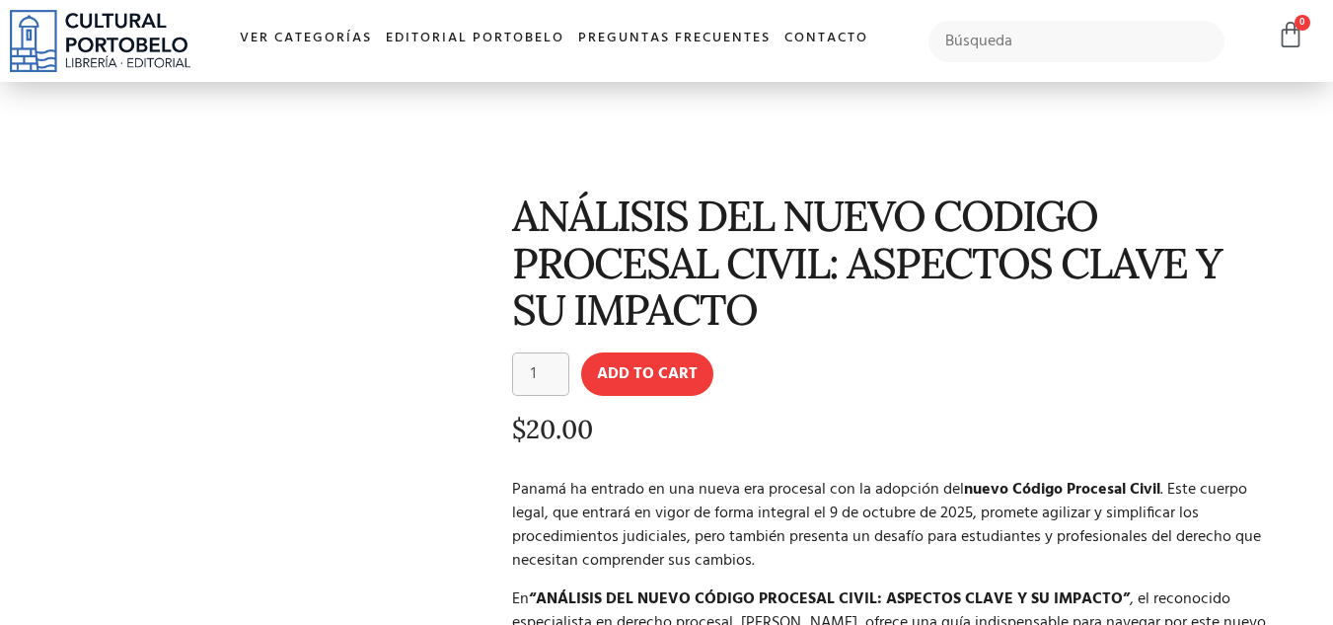  Describe the element at coordinates (553, 428) in the screenshot. I see `bdi: 20.00` at that location.